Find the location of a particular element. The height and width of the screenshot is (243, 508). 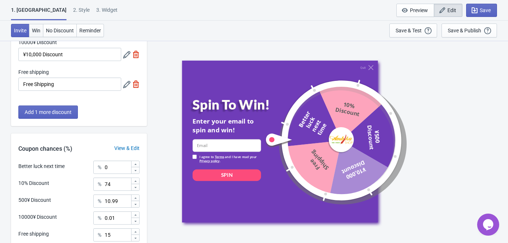

button: Preview is located at coordinates (415, 10).